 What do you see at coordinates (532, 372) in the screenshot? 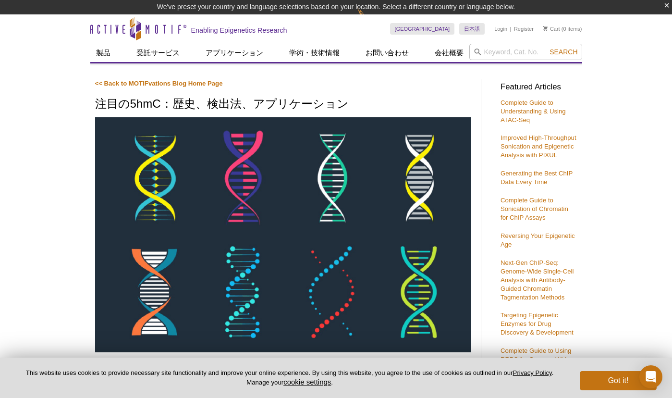
I see `a: Privacy Policy` at bounding box center [532, 372].